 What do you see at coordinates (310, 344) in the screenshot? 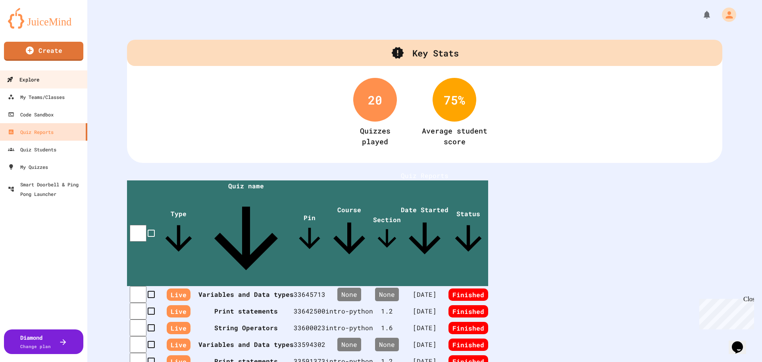
I see `td: 33594302` at bounding box center [310, 344].